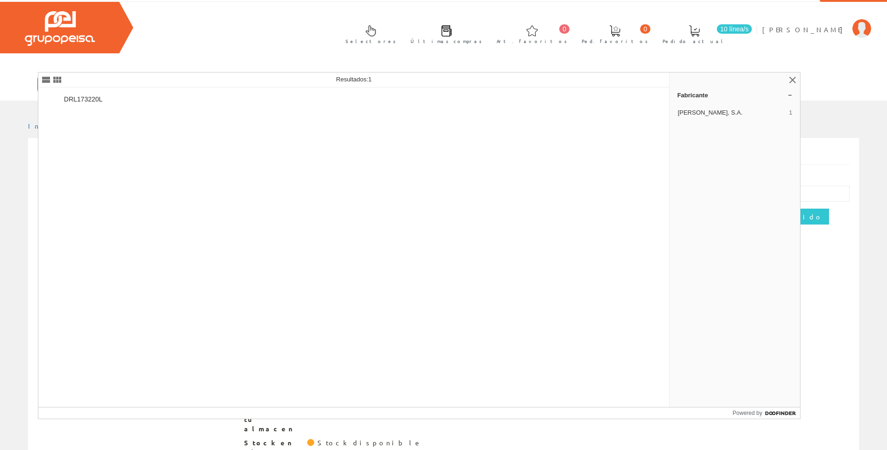 This screenshot has width=887, height=450. Describe the element at coordinates (446, 41) in the screenshot. I see `span: Últimas compras` at that location.